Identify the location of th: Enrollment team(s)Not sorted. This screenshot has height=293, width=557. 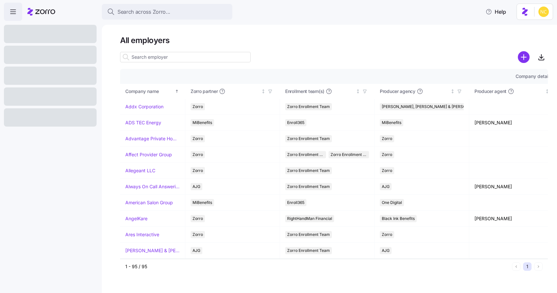
(327, 91).